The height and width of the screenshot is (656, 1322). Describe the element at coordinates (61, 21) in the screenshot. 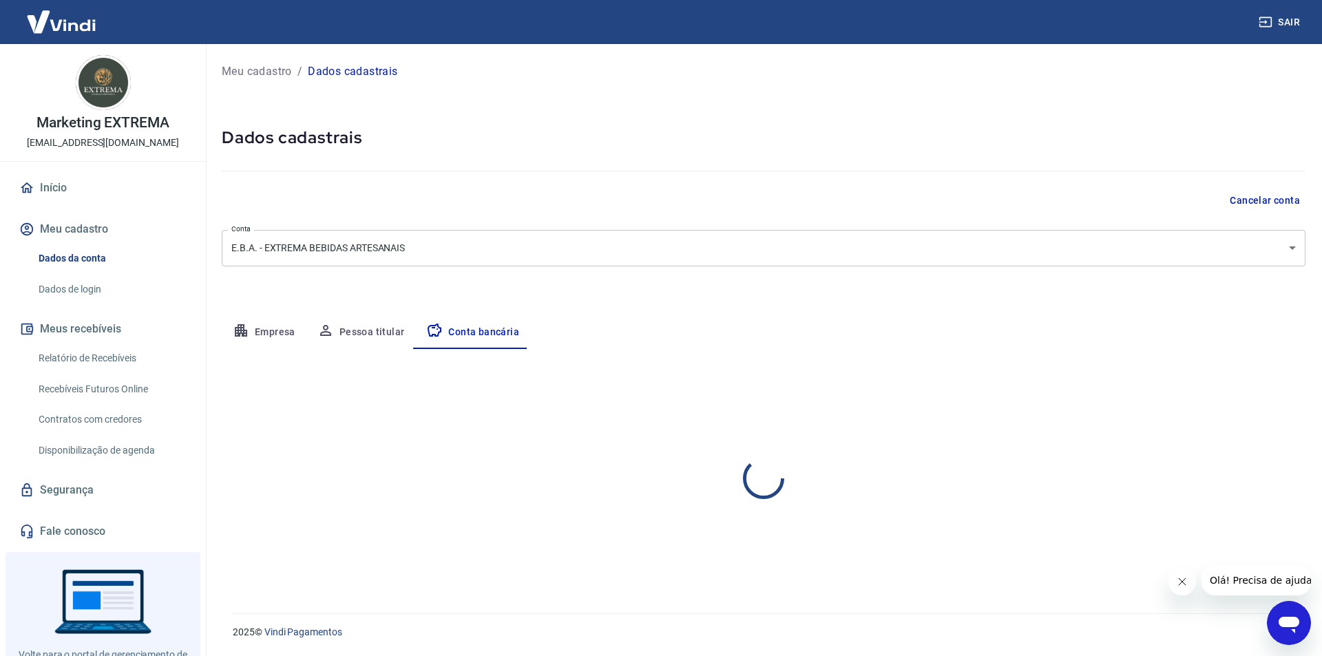

I see `img: Vindi` at that location.